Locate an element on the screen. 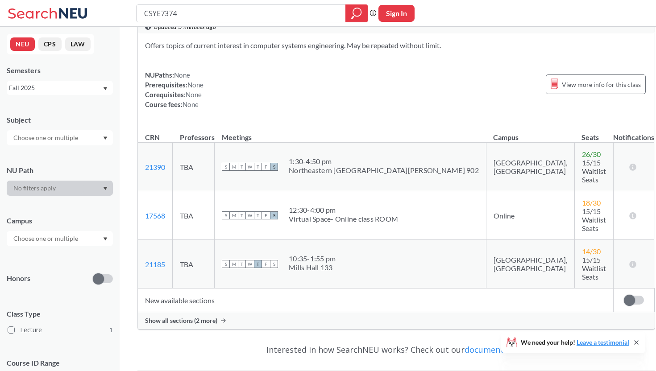 The height and width of the screenshot is (371, 656). button: CPS is located at coordinates (50, 44).